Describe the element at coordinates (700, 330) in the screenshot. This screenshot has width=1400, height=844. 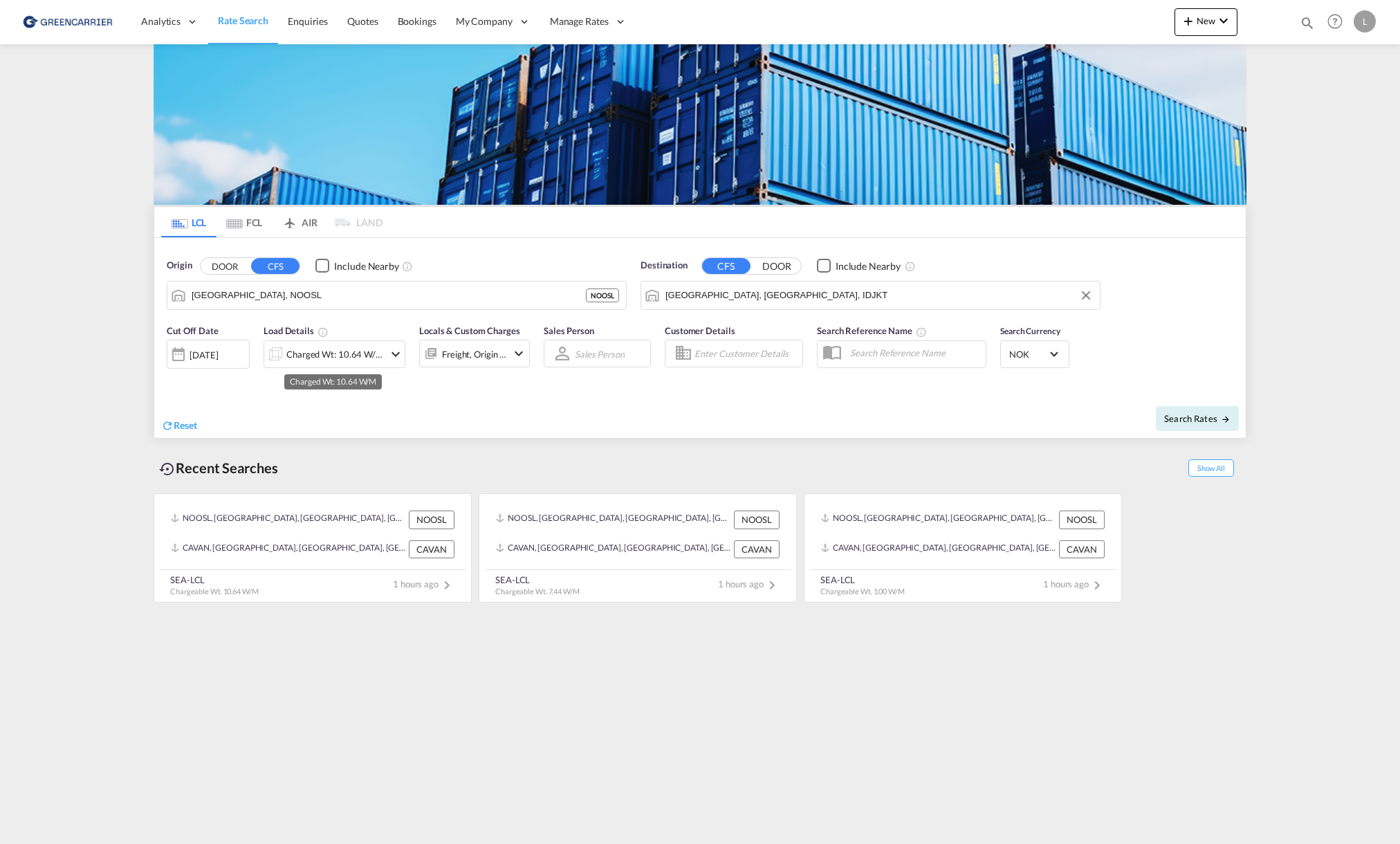
I see `span: Customer Details` at that location.